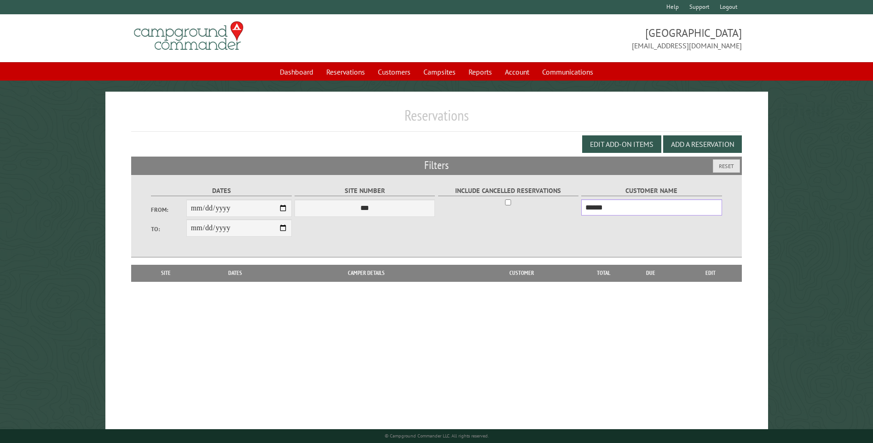 This screenshot has height=443, width=873. What do you see at coordinates (297, 72) in the screenshot?
I see `a: Dashboard` at bounding box center [297, 72].